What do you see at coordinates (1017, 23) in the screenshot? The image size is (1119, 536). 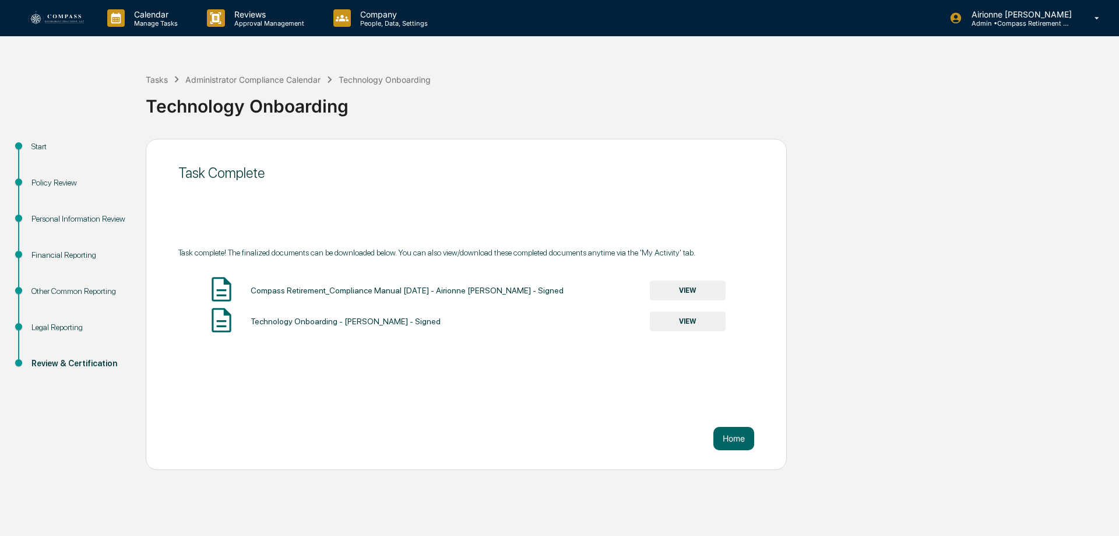 I see `p: Admin • Compass Retirement Solutions` at bounding box center [1017, 23].